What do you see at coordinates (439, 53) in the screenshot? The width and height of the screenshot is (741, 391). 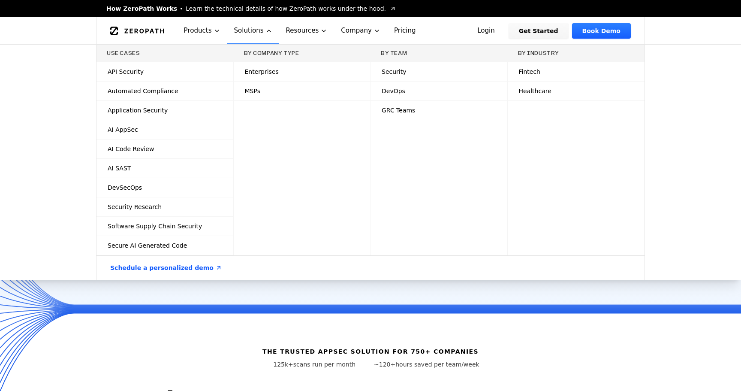 I see `h3: By Team` at bounding box center [439, 53].